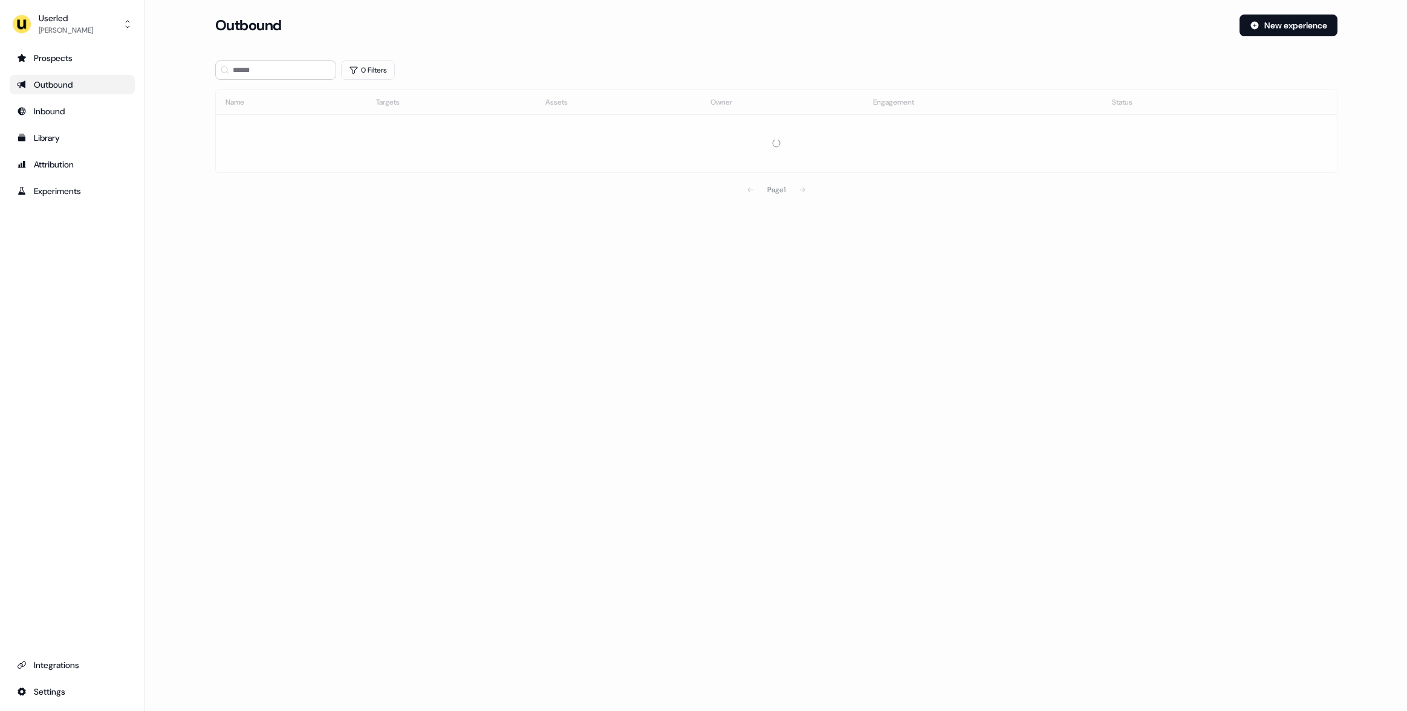 The height and width of the screenshot is (711, 1407). Describe the element at coordinates (72, 138) in the screenshot. I see `a: Go to templates` at that location.